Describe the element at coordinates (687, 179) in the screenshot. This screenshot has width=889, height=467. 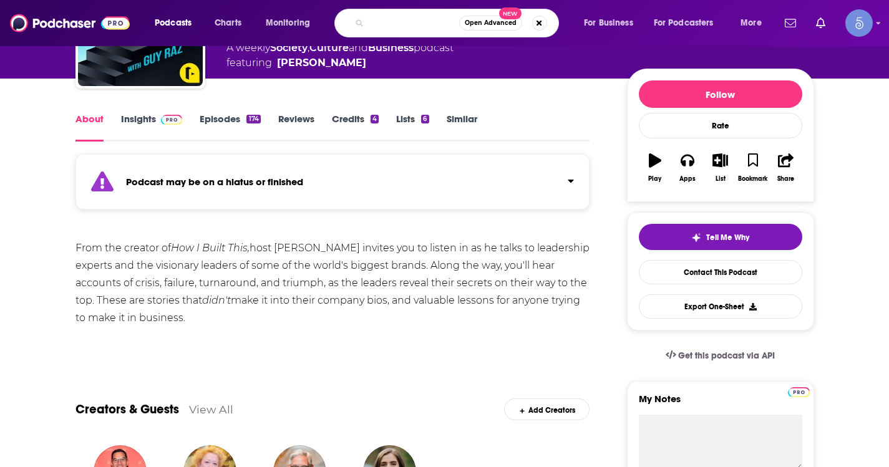
I see `div: Apps` at that location.